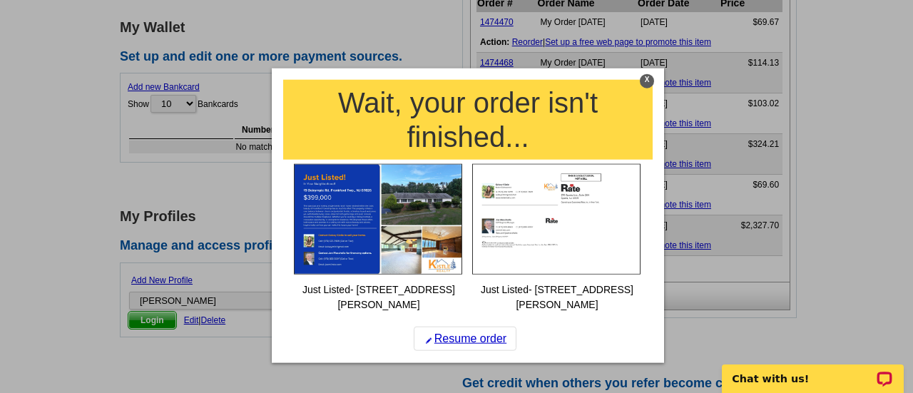 The width and height of the screenshot is (913, 393). Describe the element at coordinates (647, 81) in the screenshot. I see `div: X` at that location.